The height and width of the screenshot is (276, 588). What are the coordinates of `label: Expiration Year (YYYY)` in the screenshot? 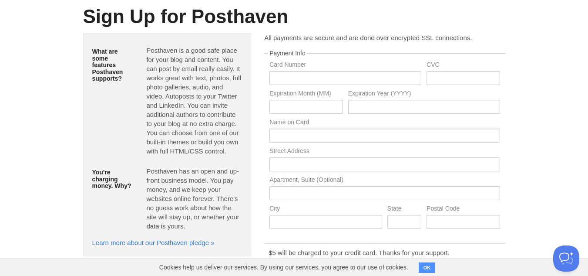 It's located at (424, 94).